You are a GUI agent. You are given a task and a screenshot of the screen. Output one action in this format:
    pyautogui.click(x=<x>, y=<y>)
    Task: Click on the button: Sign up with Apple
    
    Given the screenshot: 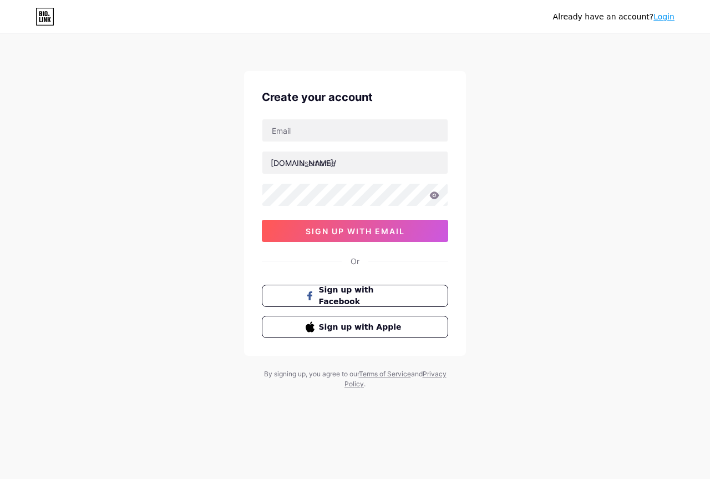 What is the action you would take?
    pyautogui.click(x=355, y=327)
    